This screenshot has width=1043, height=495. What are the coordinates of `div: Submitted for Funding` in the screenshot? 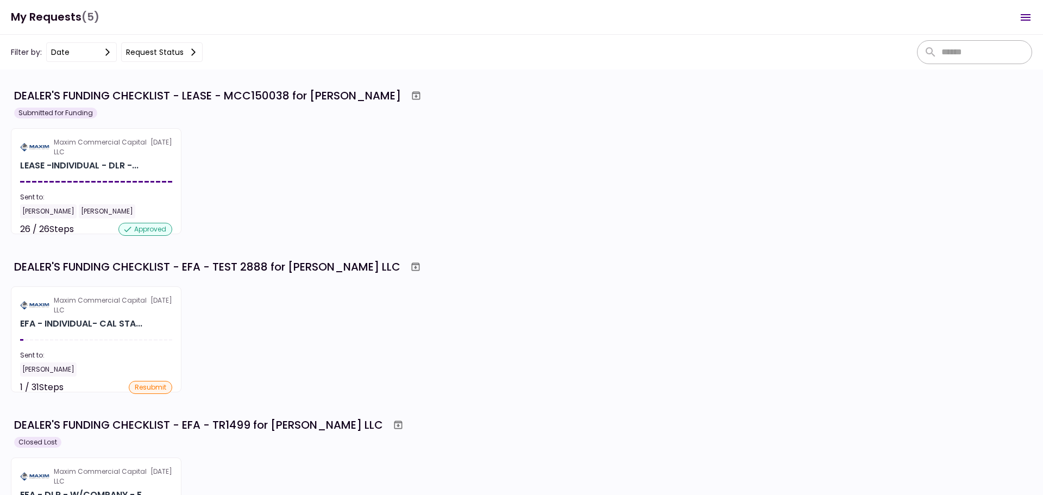 It's located at (55, 113).